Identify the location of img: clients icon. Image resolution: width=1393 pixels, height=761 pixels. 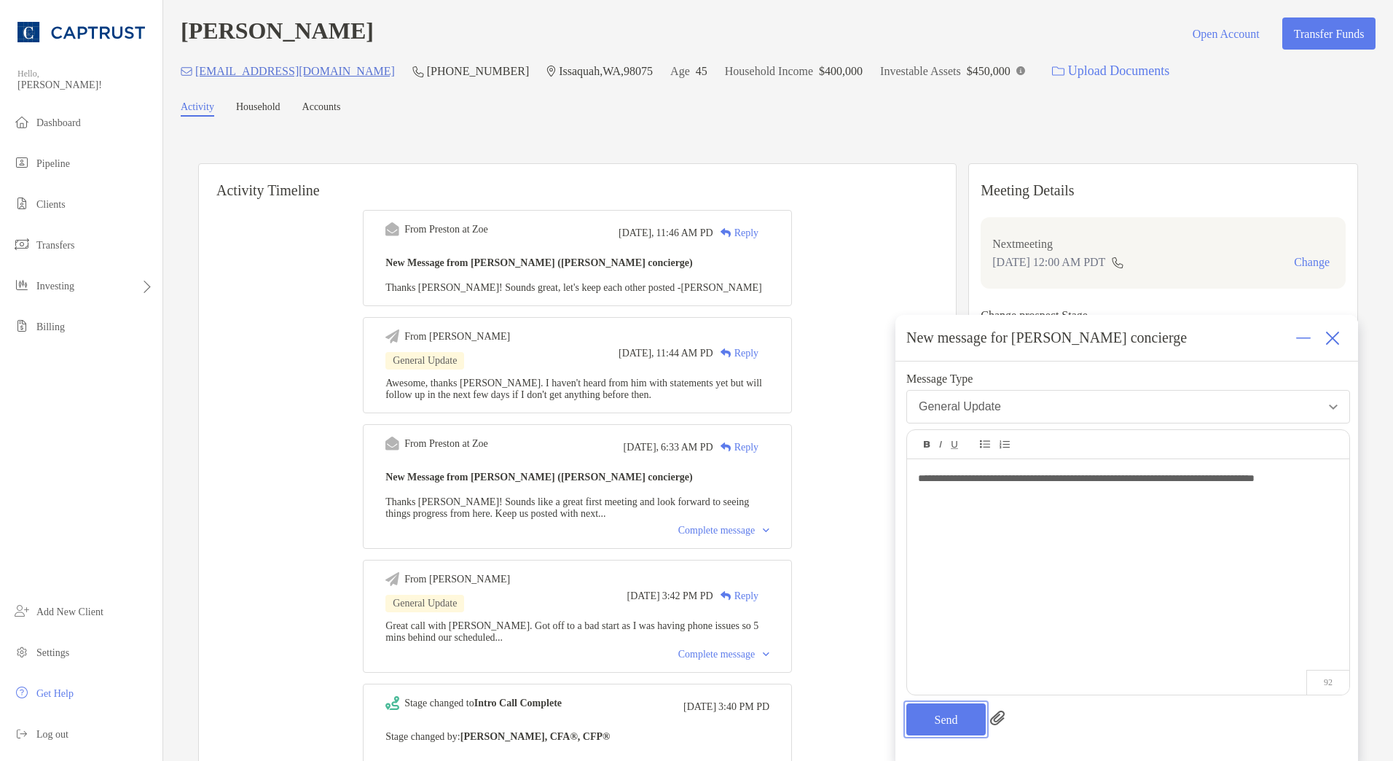
(22, 203).